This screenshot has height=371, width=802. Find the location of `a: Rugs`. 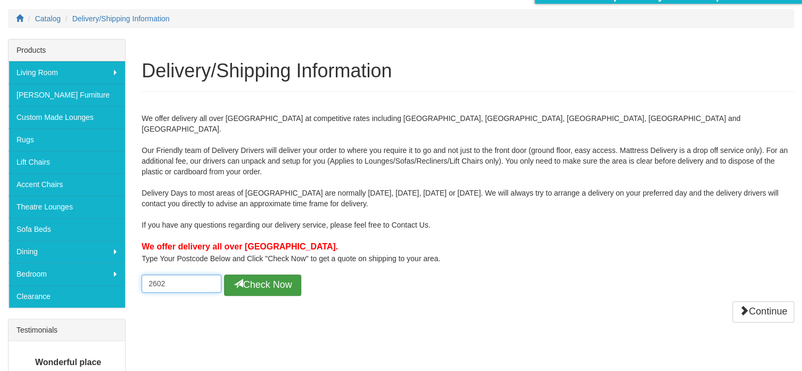

a: Rugs is located at coordinates (67, 139).